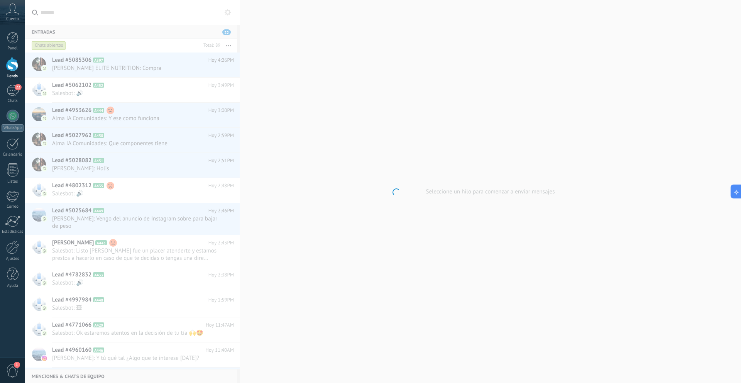 The image size is (741, 383). Describe the element at coordinates (13, 182) in the screenshot. I see `div: Listas` at that location.